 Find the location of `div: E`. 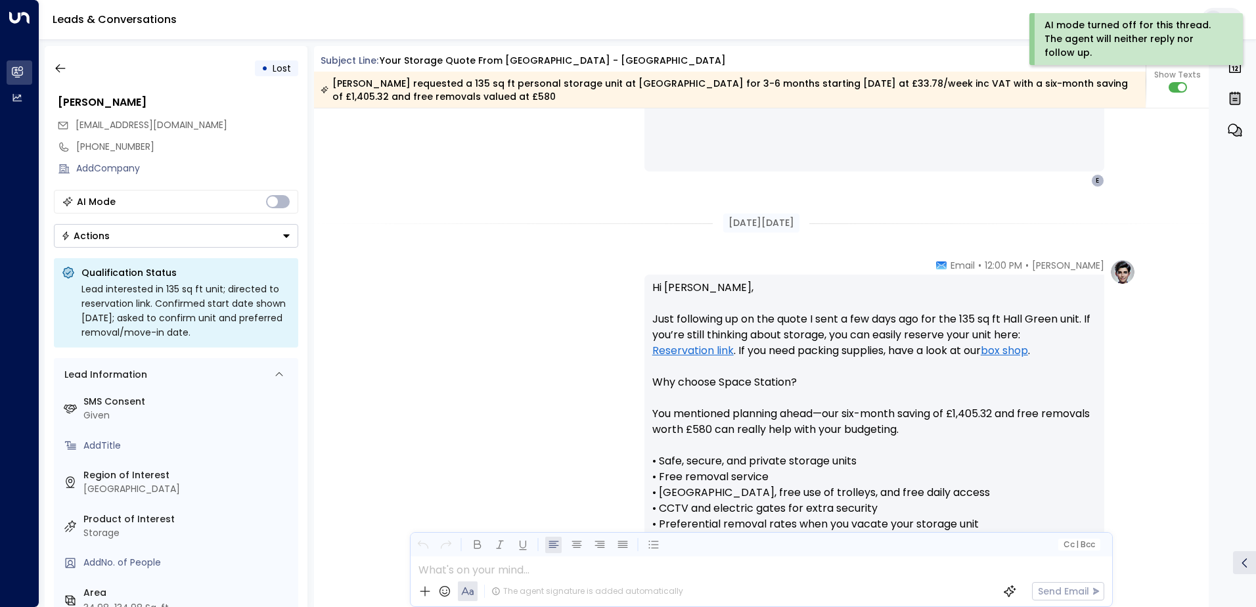

div: E is located at coordinates (1098, 181).